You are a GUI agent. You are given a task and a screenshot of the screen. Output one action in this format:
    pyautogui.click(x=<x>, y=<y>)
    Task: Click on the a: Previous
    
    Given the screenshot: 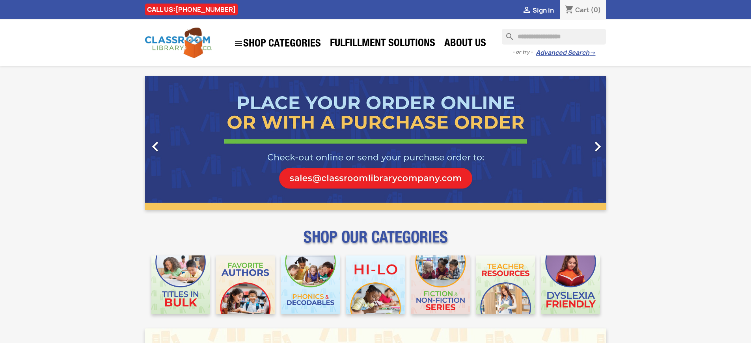 What is the action you would take?
    pyautogui.click(x=180, y=143)
    